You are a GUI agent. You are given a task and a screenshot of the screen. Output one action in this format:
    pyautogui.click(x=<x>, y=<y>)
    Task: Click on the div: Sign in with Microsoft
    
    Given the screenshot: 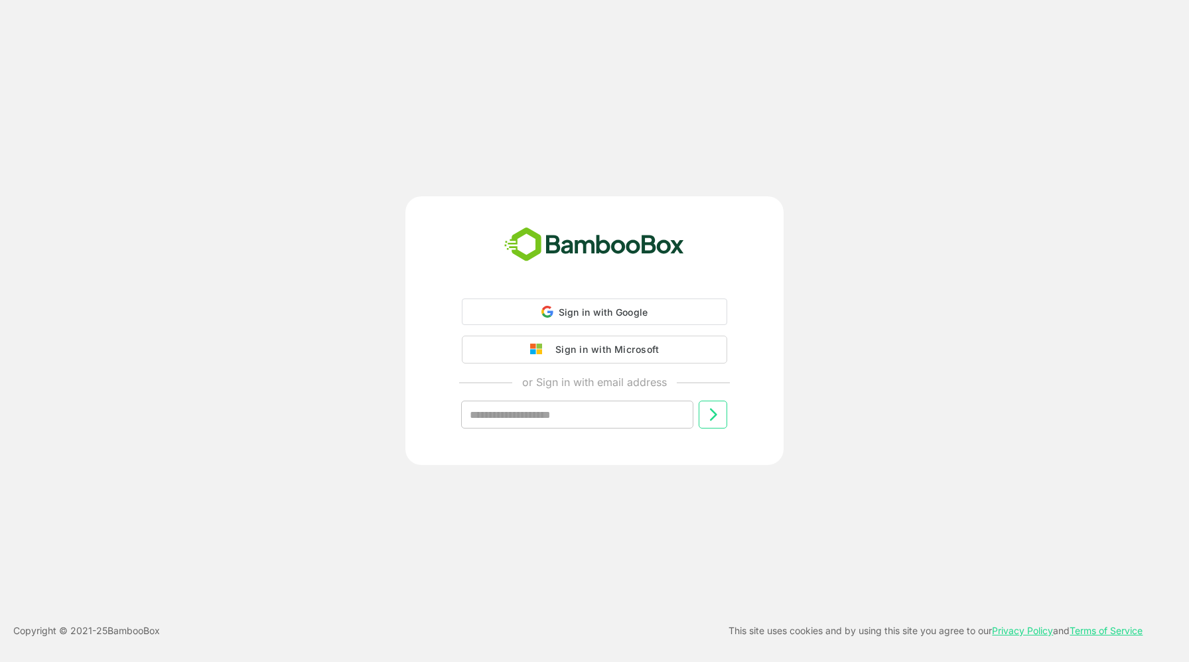 What is the action you would take?
    pyautogui.click(x=604, y=350)
    